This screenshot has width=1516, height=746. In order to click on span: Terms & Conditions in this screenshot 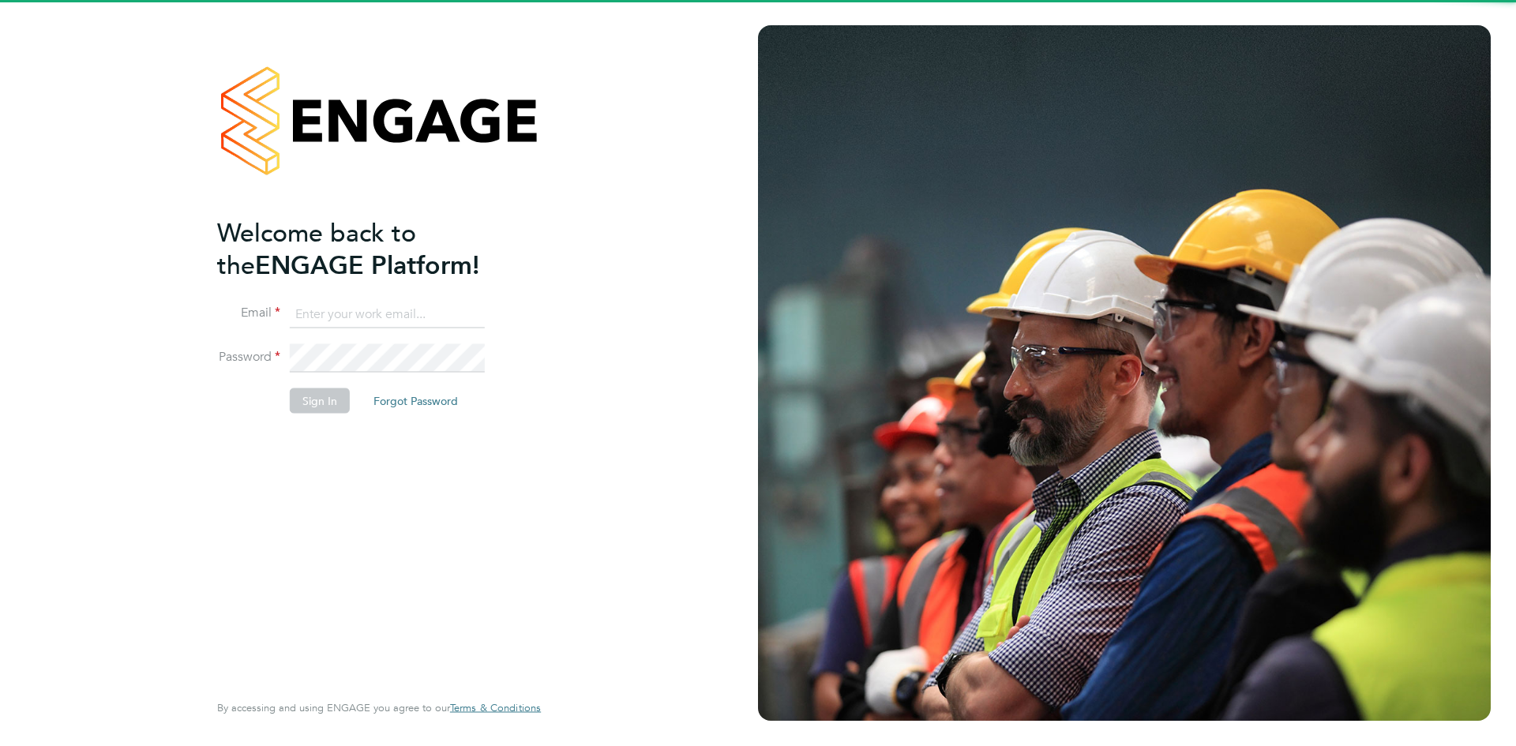, I will do `click(495, 707)`.